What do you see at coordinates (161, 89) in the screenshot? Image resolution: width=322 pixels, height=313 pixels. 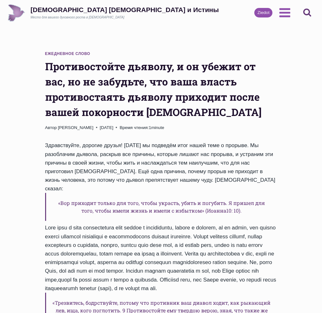 I see `h1: Противостойте дьяволу, и он убежит от вас, но не забудьте, что ваша власть противостаять дьяволу ...` at bounding box center [161, 89].